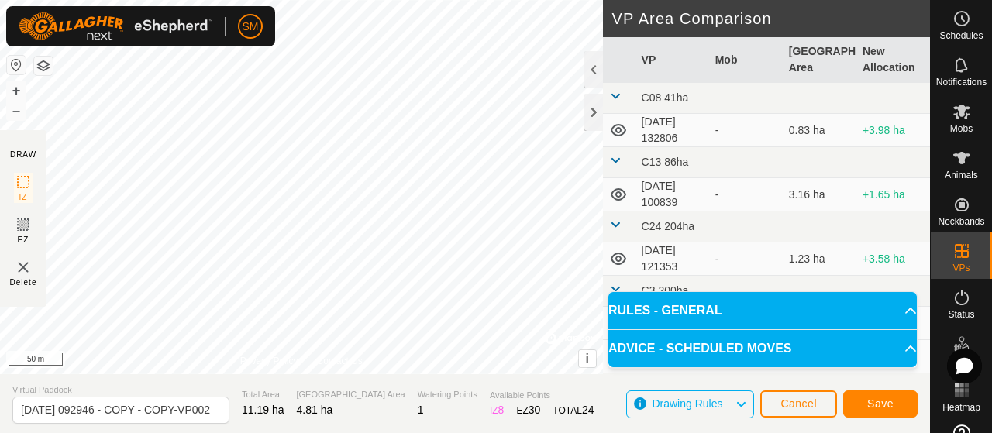 The height and width of the screenshot is (433, 992). What do you see at coordinates (961, 82) in the screenshot?
I see `span: Notifications` at bounding box center [961, 82].